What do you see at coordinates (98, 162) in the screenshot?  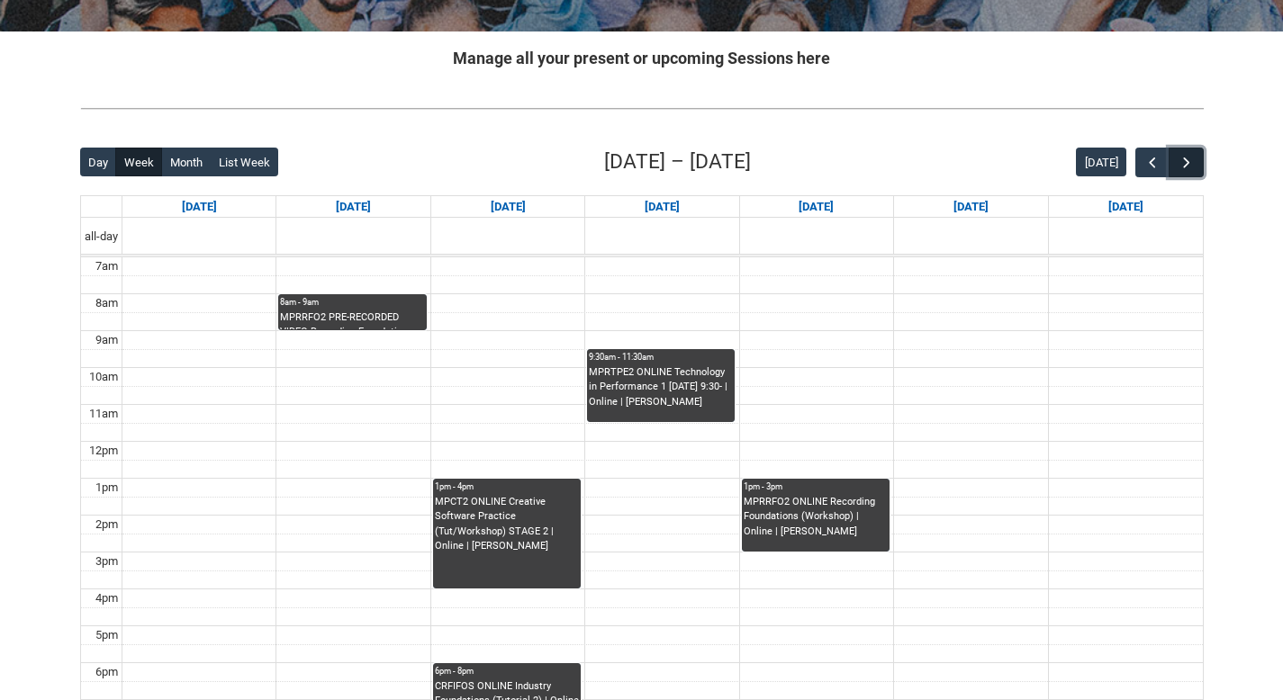 I see `button: Day` at bounding box center [98, 162].